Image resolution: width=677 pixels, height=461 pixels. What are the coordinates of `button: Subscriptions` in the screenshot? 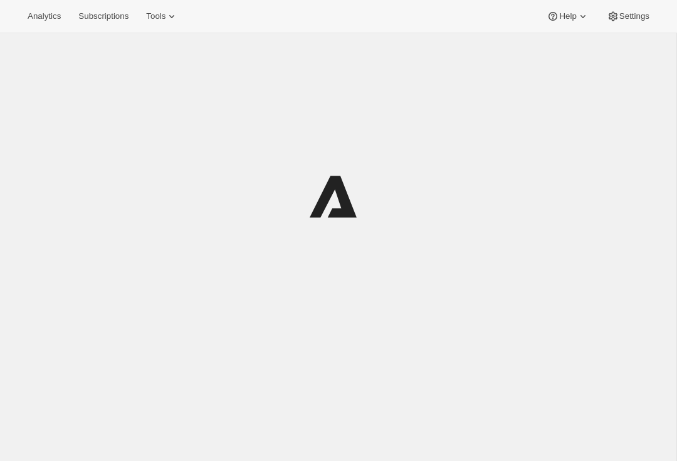 It's located at (103, 16).